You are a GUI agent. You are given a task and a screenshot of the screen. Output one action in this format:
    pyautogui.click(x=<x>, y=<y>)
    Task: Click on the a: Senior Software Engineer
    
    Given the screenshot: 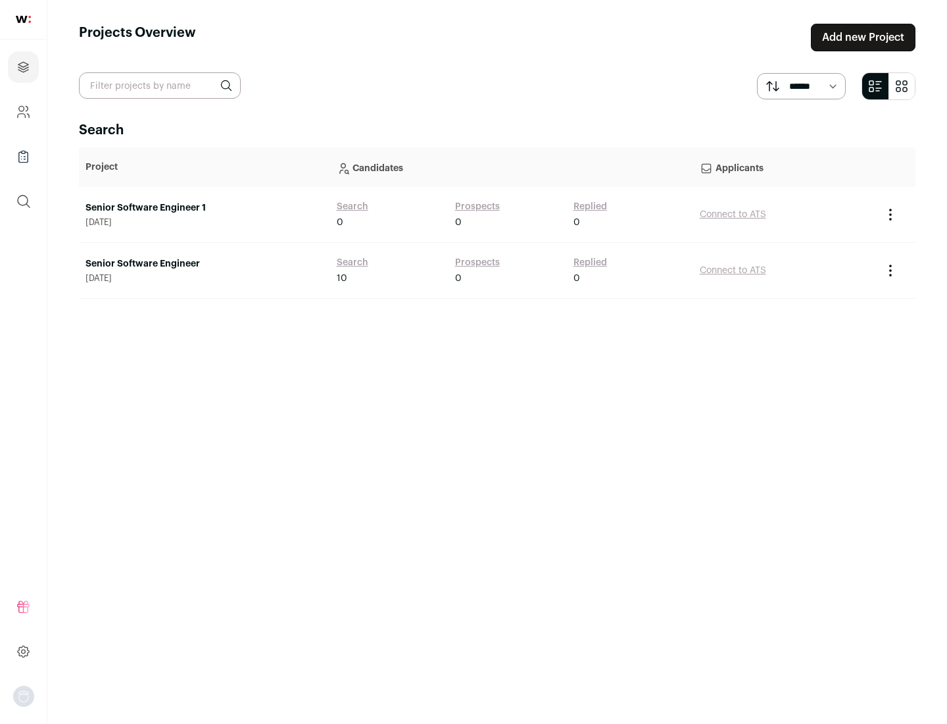 What is the action you would take?
    pyautogui.click(x=205, y=264)
    